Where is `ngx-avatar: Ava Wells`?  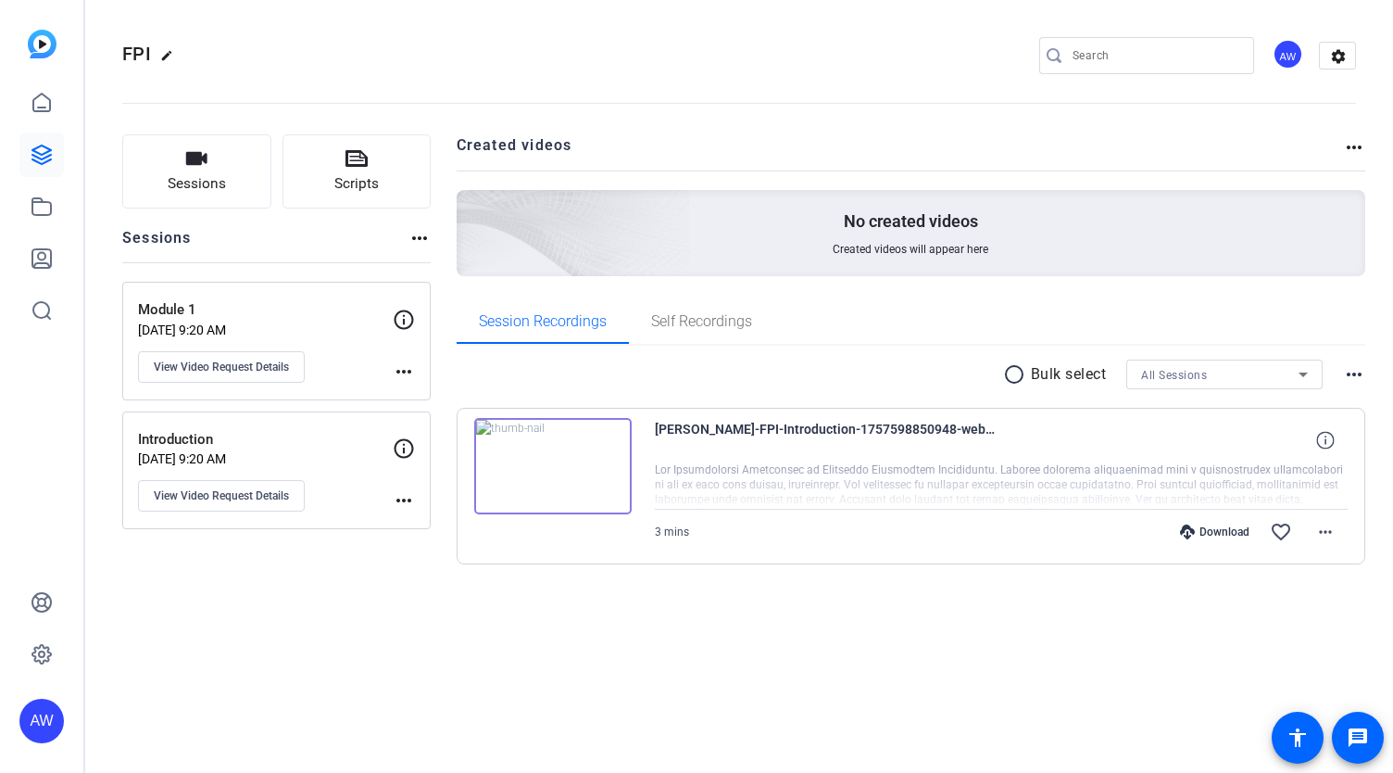 ngx-avatar: Ava Wells is located at coordinates (1288, 55).